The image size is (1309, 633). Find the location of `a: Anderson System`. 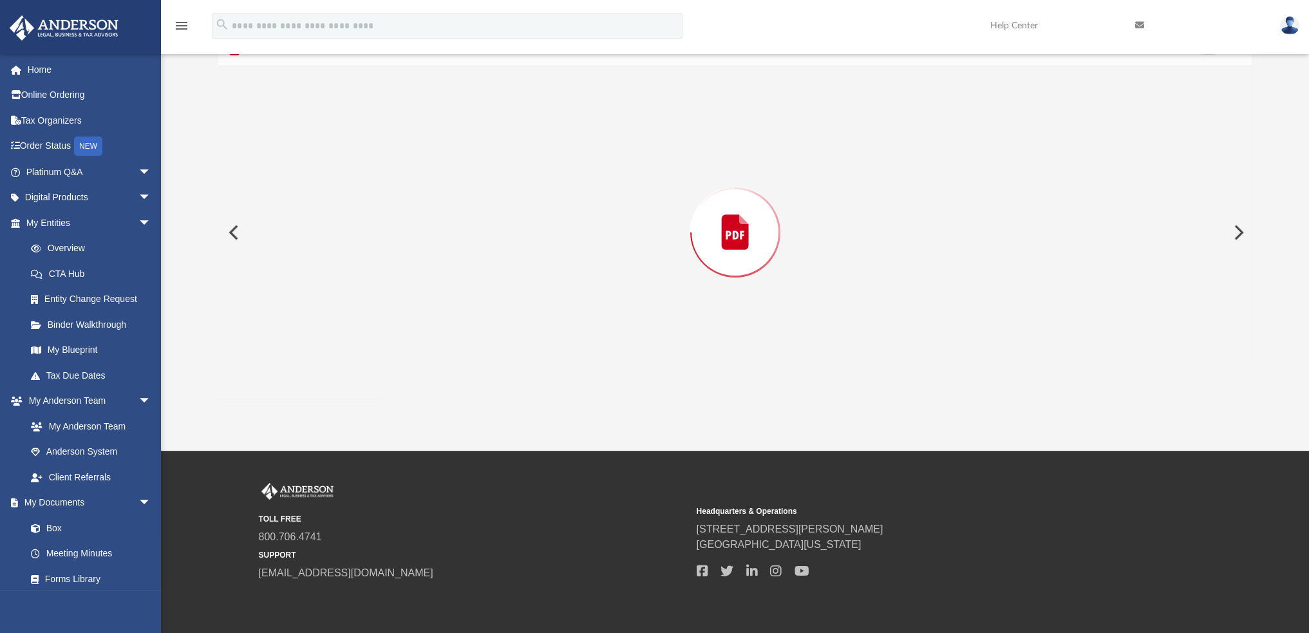

a: Anderson System is located at coordinates (91, 452).